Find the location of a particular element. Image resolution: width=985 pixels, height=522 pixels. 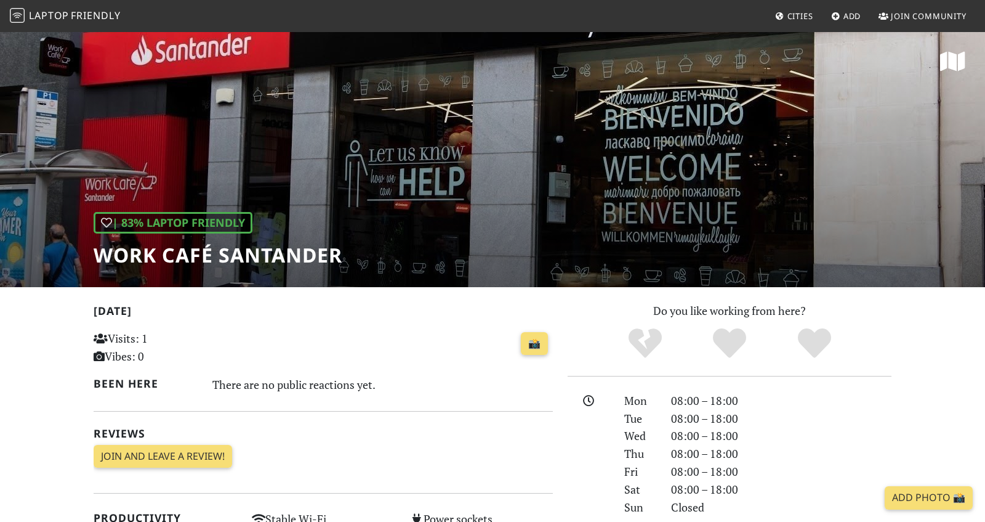

div: Tue is located at coordinates (640, 418).